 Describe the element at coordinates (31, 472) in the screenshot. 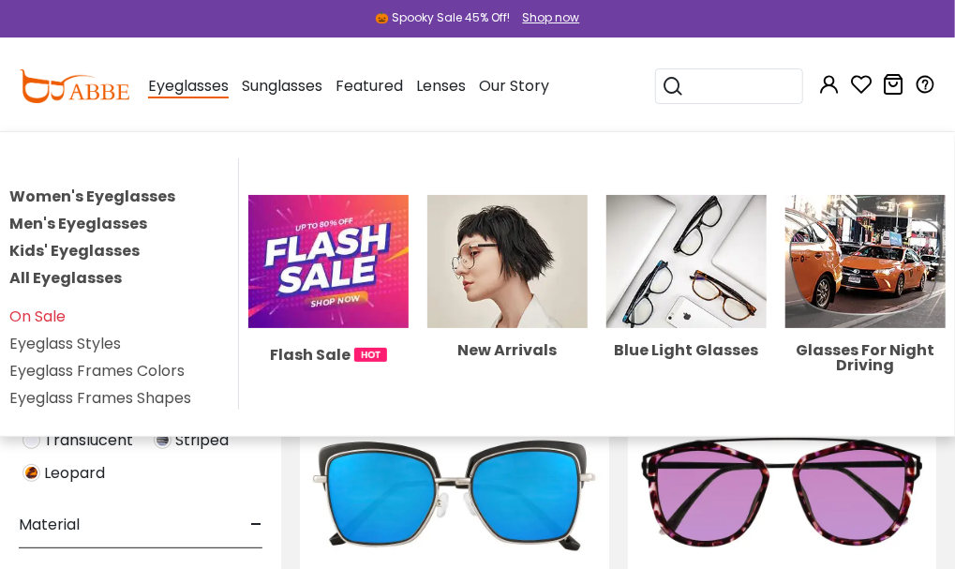

I see `img: Leopard` at that location.